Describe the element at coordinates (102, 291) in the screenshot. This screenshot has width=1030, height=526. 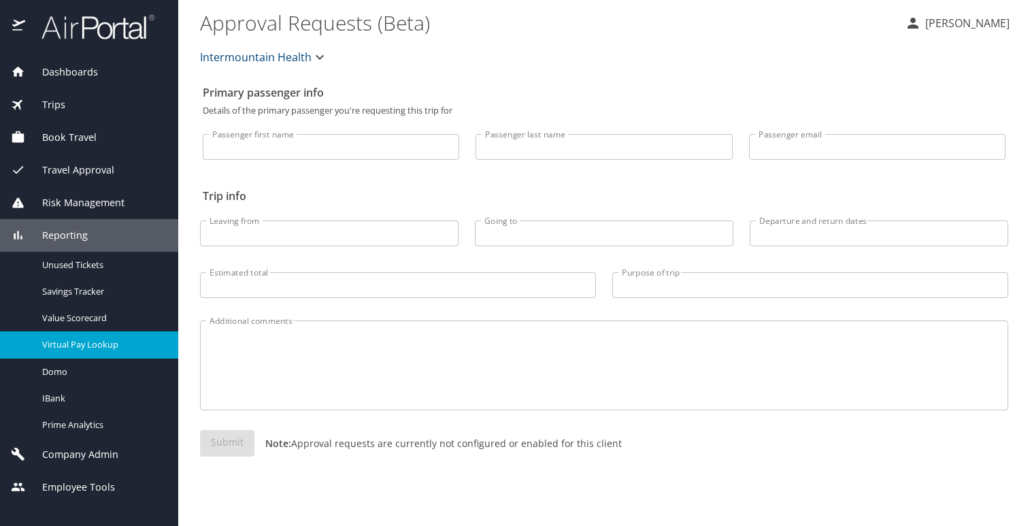
I see `span: Savings Tracker` at that location.